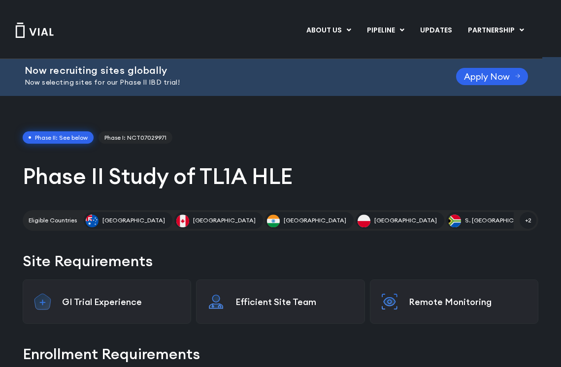 This screenshot has width=561, height=367. Describe the element at coordinates (53, 221) in the screenshot. I see `h2: Eligible Countries` at that location.